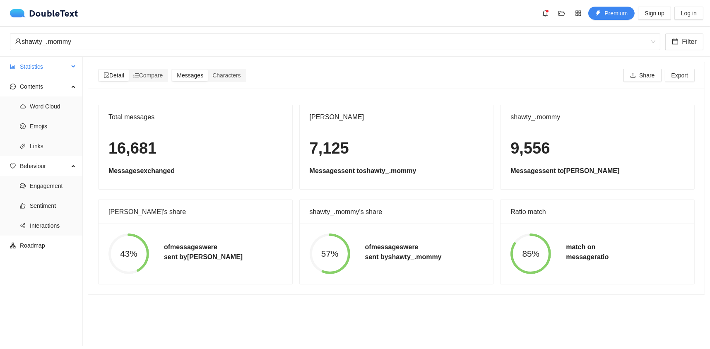 The width and height of the screenshot is (710, 349). What do you see at coordinates (19, 13) in the screenshot?
I see `img: logo` at bounding box center [19, 13].